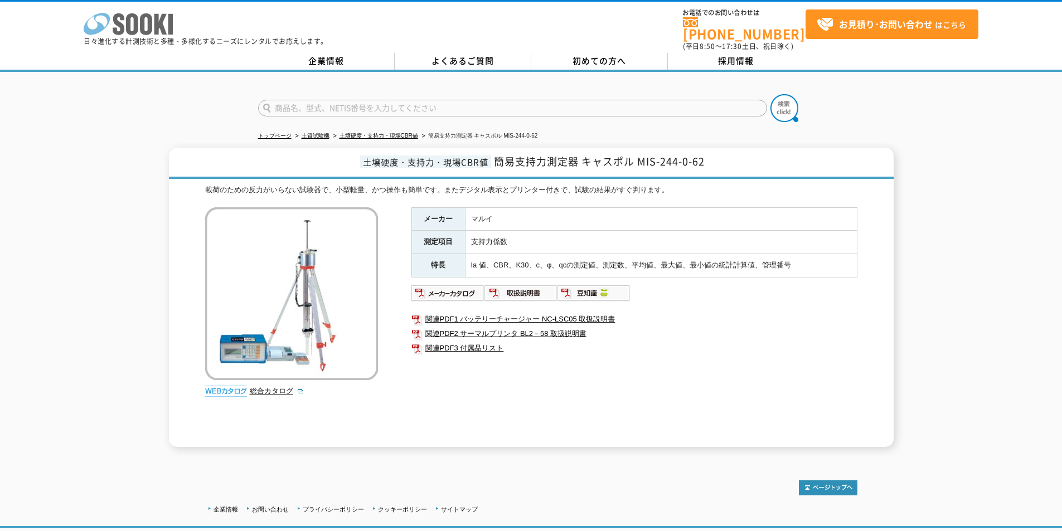 This screenshot has height=531, width=1062. Describe the element at coordinates (270, 509) in the screenshot. I see `a: お問い合わせ` at that location.